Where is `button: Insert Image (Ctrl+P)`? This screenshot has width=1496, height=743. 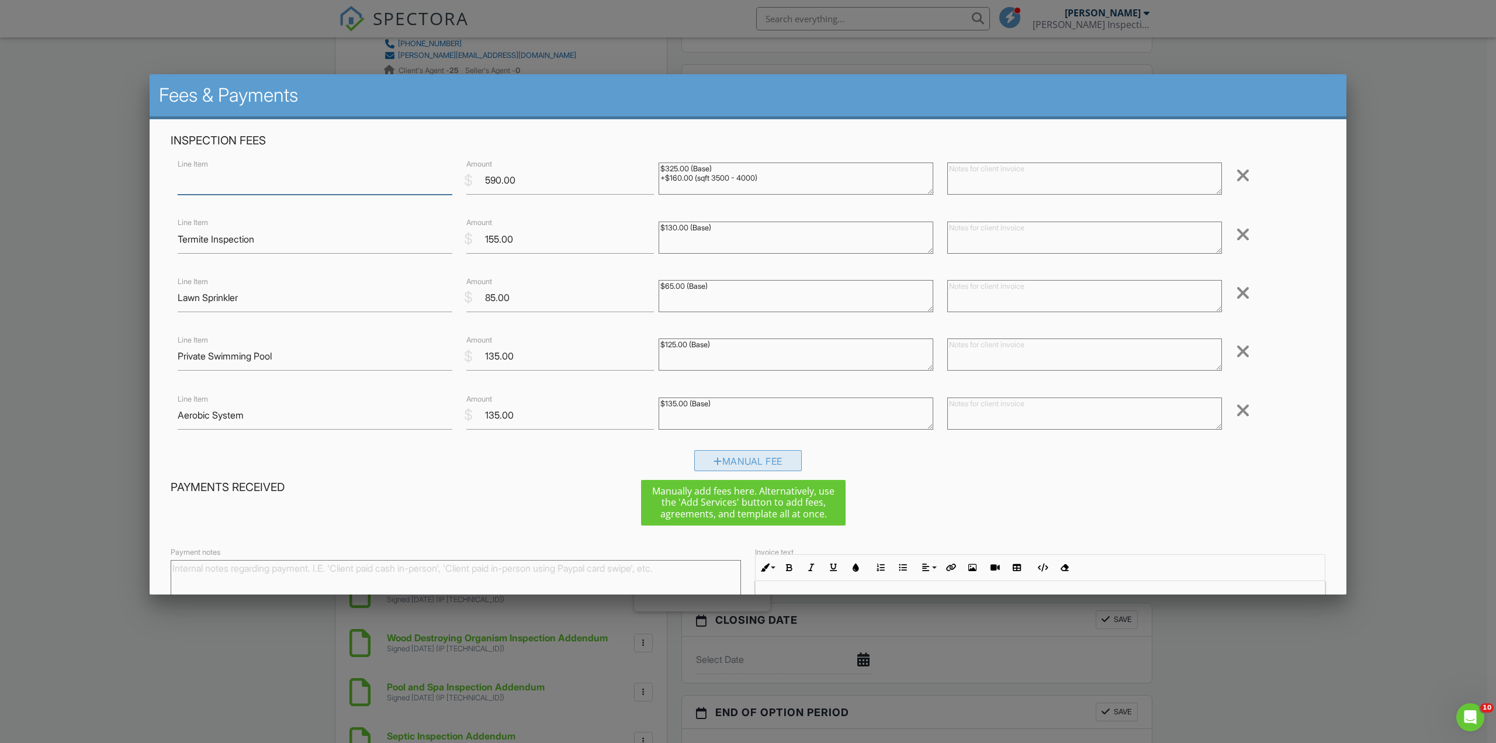 button: Insert Image (Ctrl+P) is located at coordinates (972, 567).